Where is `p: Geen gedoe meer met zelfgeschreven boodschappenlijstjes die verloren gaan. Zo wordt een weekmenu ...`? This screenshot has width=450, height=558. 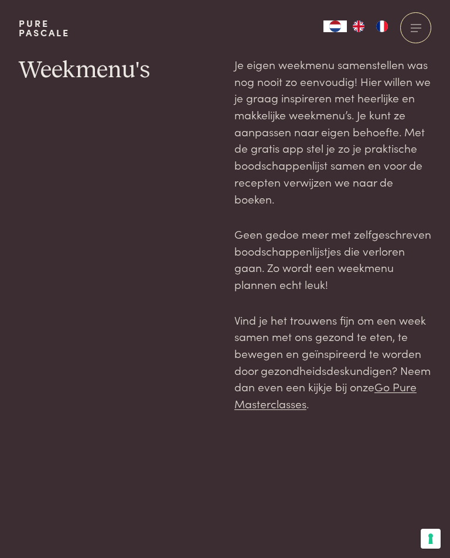 p: Geen gedoe meer met zelfgeschreven boodschappenlijstjes die verloren gaan. Zo wordt een weekmenu ... is located at coordinates (332, 259).